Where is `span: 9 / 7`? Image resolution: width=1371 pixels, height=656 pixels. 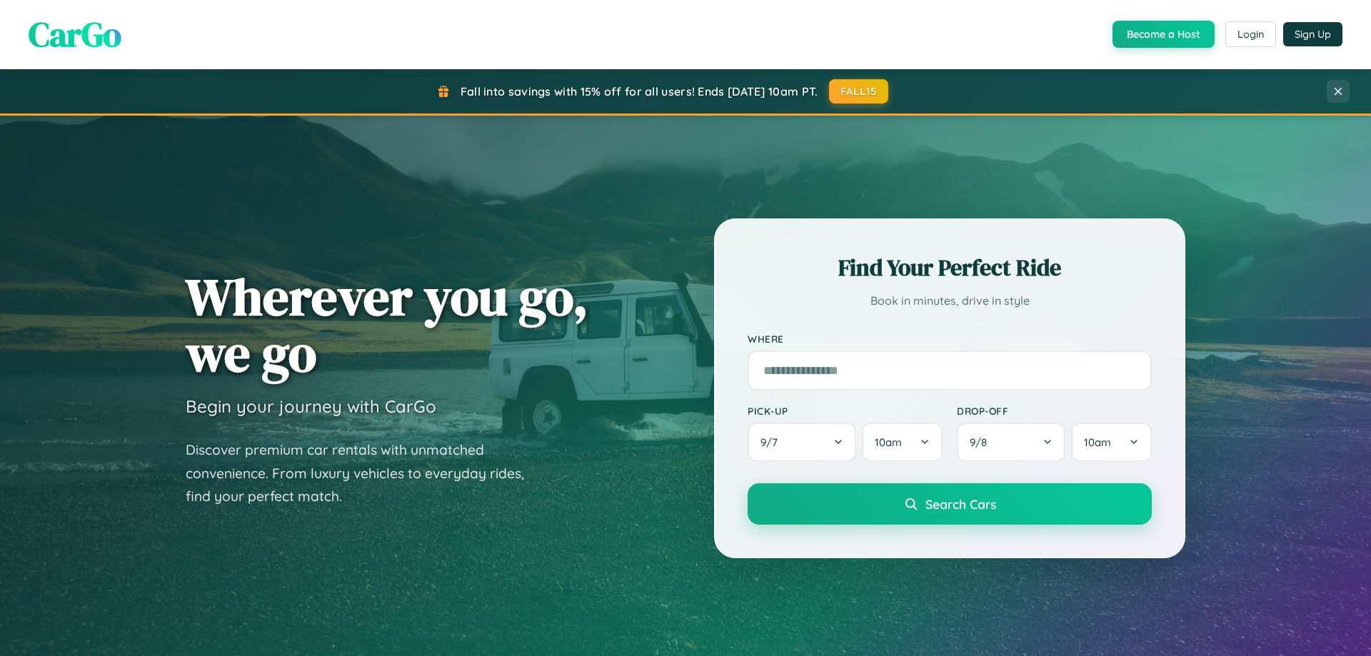
span: 9 / 7 is located at coordinates (773, 442).